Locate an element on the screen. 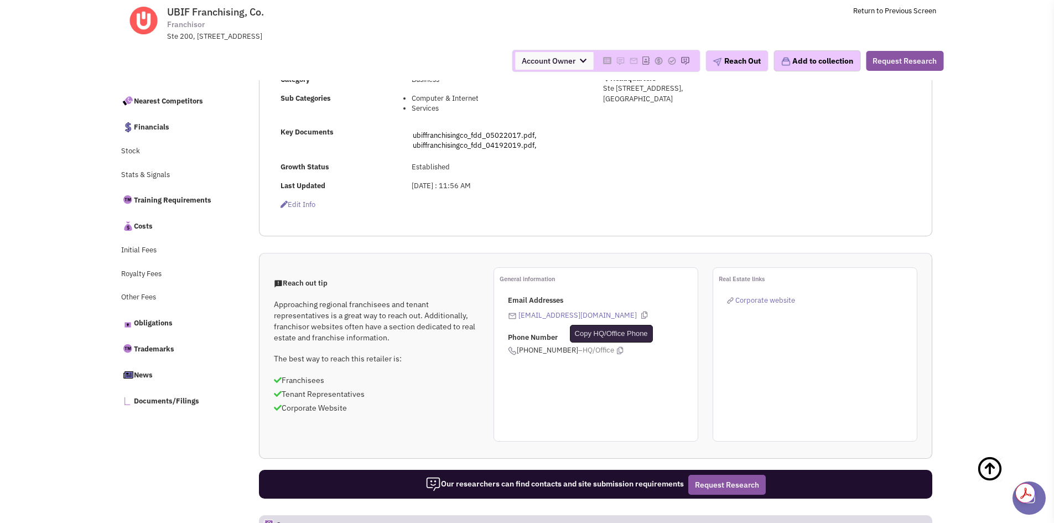 The image size is (1054, 523). span: Edit info is located at coordinates (298, 204).